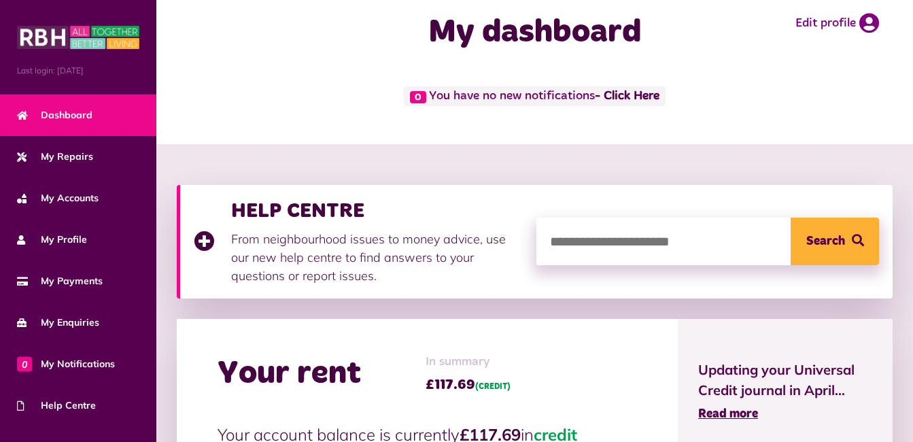 This screenshot has width=913, height=442. What do you see at coordinates (56, 405) in the screenshot?
I see `span: Help Centre` at bounding box center [56, 405].